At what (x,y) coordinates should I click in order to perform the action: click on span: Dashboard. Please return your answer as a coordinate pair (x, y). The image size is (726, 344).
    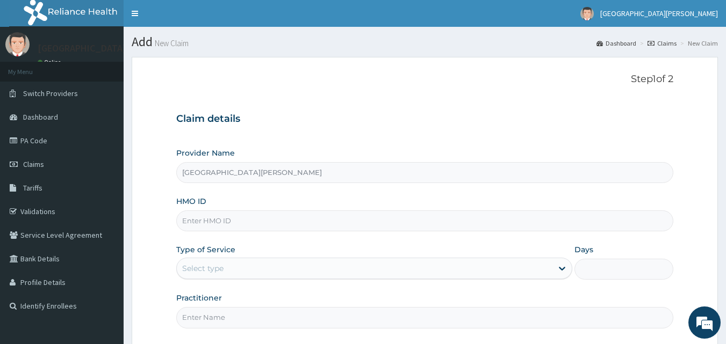
    Looking at the image, I should click on (40, 117).